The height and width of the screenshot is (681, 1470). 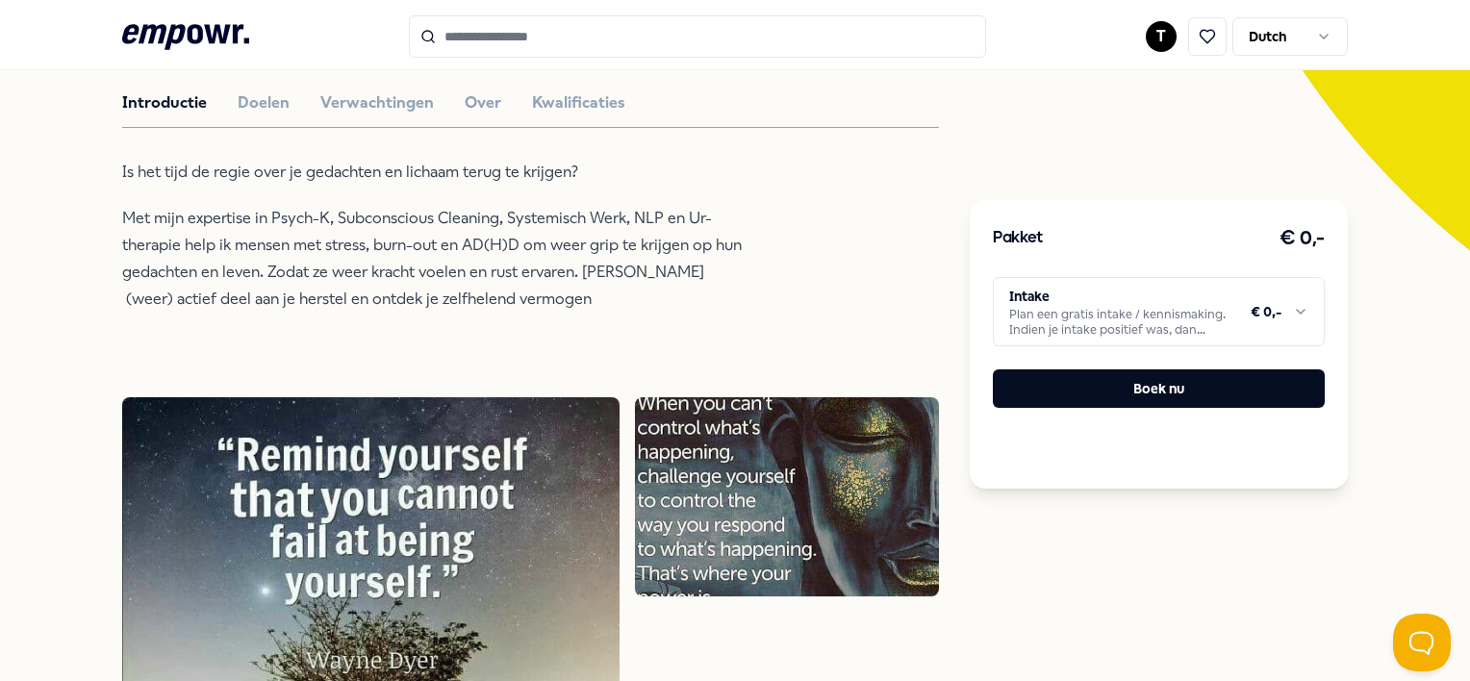 What do you see at coordinates (1159, 389) in the screenshot?
I see `button: Boek nu` at bounding box center [1159, 389].